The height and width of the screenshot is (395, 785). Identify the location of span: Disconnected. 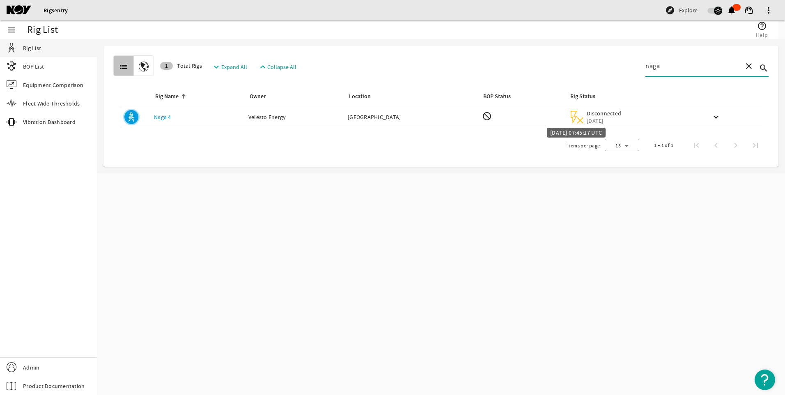
(604, 113).